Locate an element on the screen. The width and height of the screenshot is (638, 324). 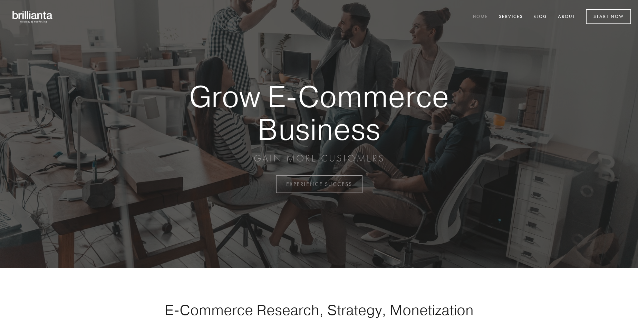
a: Start Now is located at coordinates (608, 17).